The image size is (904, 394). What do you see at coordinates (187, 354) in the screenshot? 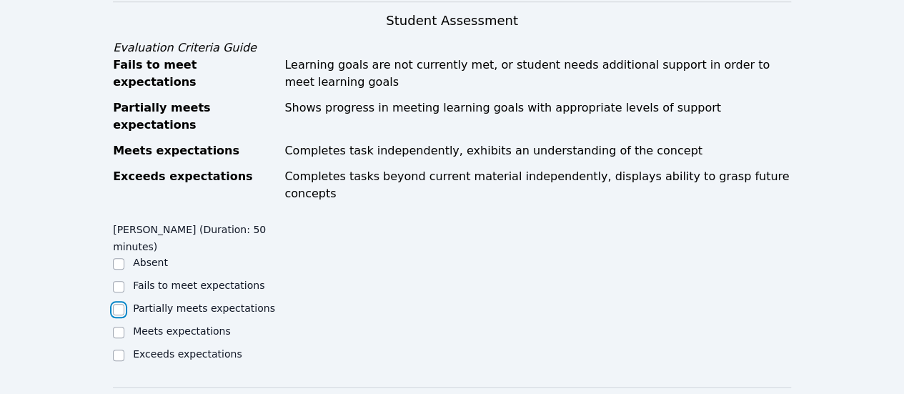
I see `label: Exceeds expectations` at bounding box center [187, 354].